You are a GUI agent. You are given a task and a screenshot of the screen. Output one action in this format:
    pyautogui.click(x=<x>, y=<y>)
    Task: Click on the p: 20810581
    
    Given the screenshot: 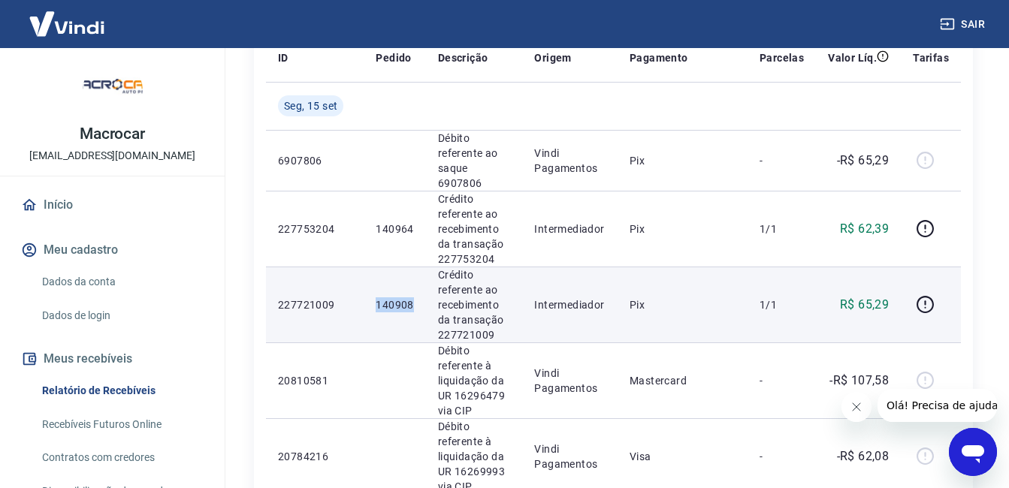 What is the action you would take?
    pyautogui.click(x=315, y=381)
    